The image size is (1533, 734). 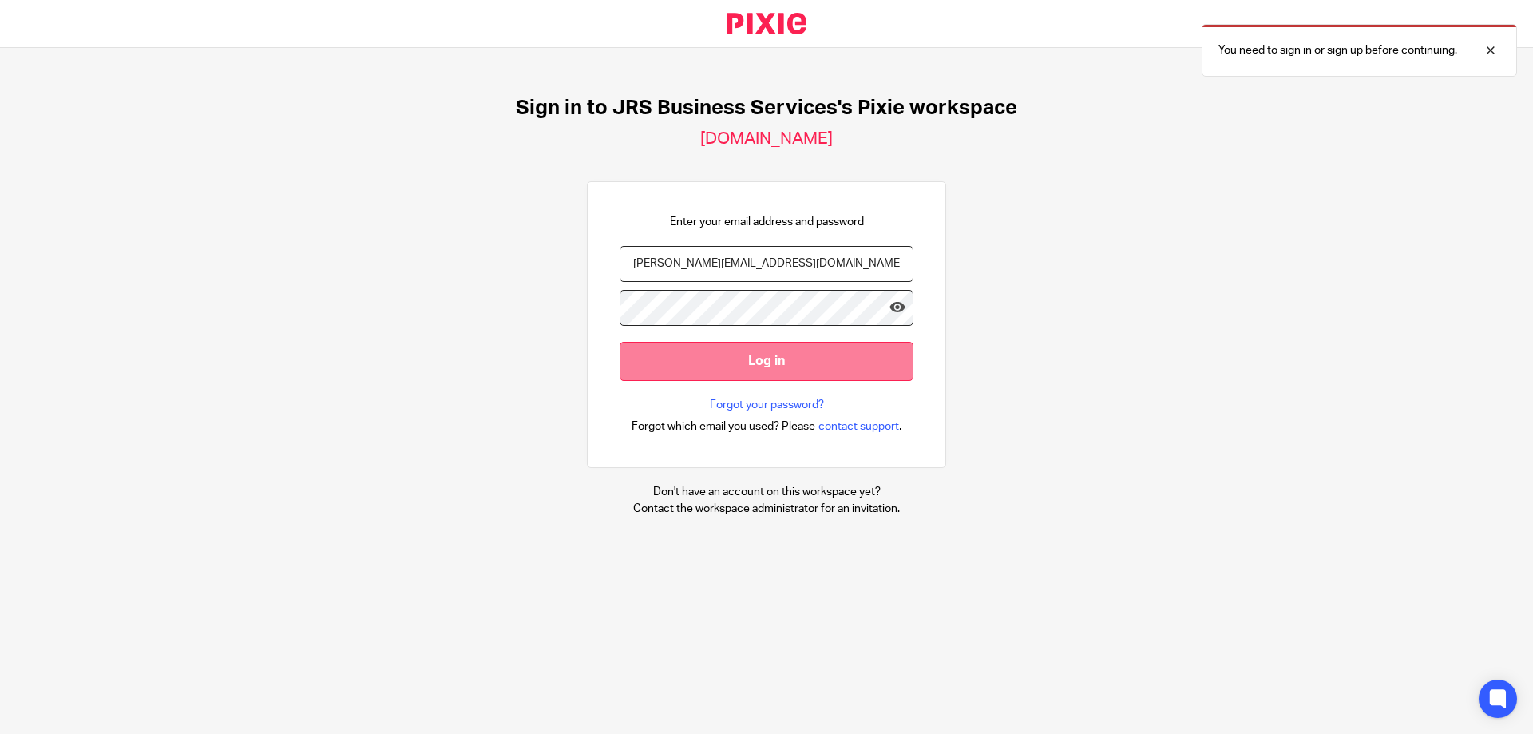 I want to click on h1: Sign in to JRS Business Services's Pixie workspace, so click(x=766, y=108).